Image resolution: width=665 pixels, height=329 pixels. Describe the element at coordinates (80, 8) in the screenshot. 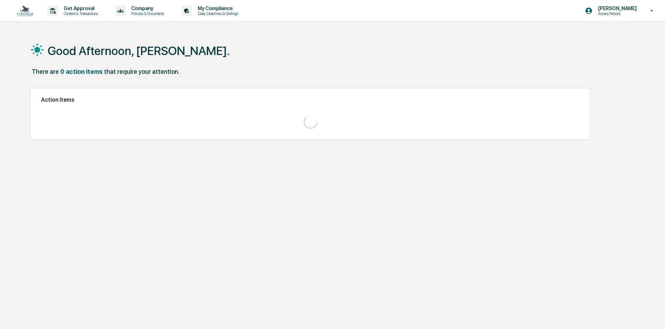

I see `p: Get Approval` at that location.